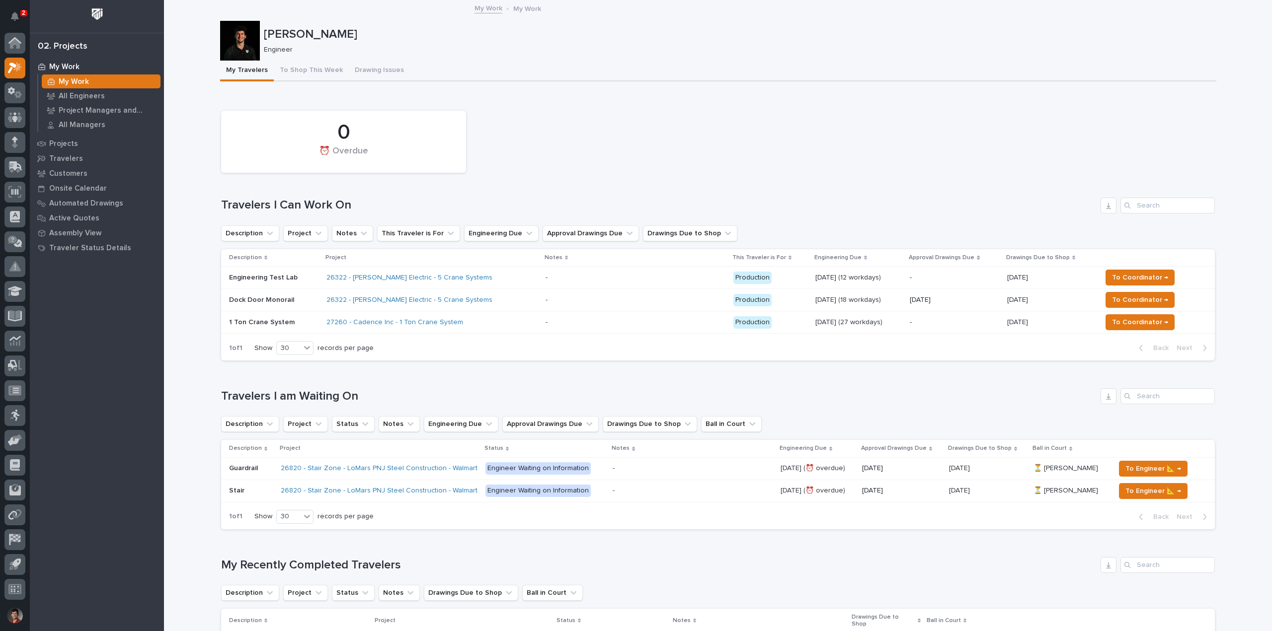 The height and width of the screenshot is (631, 1272). What do you see at coordinates (1153, 491) in the screenshot?
I see `span: To Engineer 📐 →` at bounding box center [1153, 491].